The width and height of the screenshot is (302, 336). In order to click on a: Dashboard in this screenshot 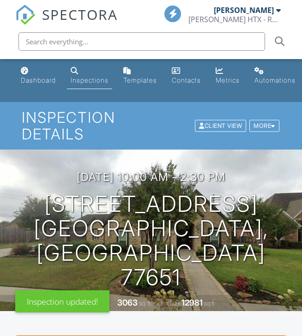, I will do `click(38, 76)`.